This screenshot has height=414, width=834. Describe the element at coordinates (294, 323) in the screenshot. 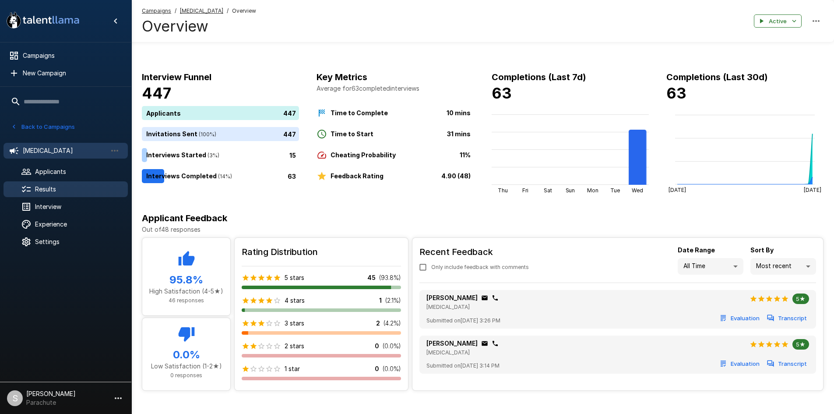

I see `p: 3 stars` at that location.